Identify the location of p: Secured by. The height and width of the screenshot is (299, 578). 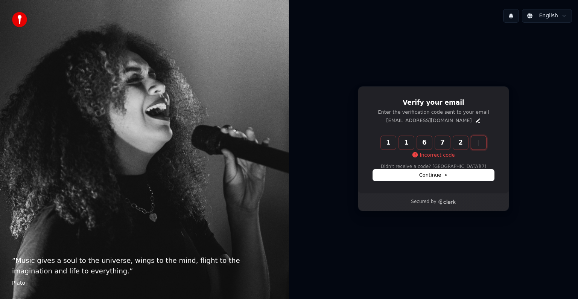
(423, 202).